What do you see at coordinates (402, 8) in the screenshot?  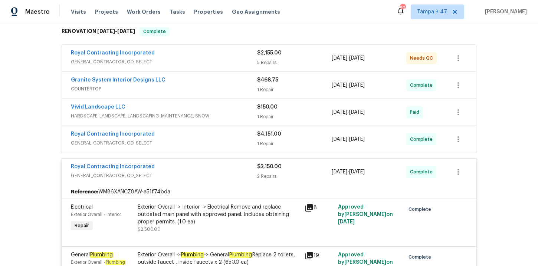 I see `div: 592` at bounding box center [402, 8].